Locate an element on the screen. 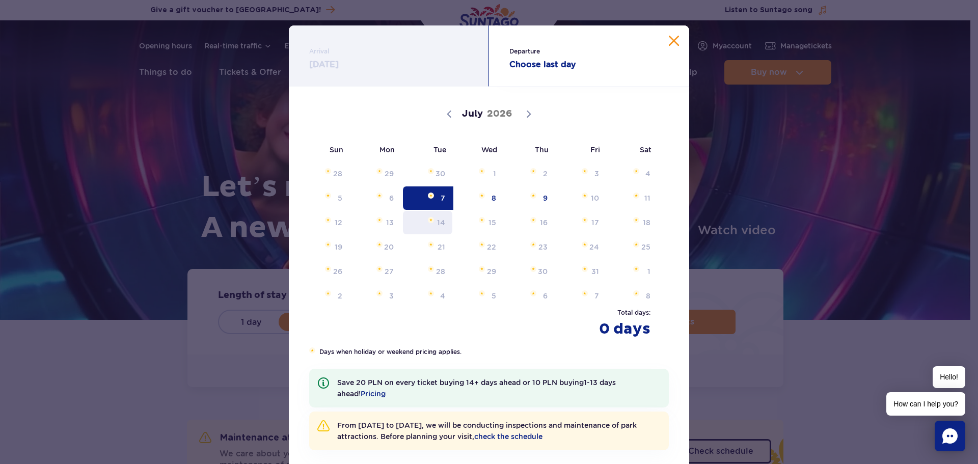 This screenshot has height=464, width=978. span: Fri is located at coordinates (581, 150).